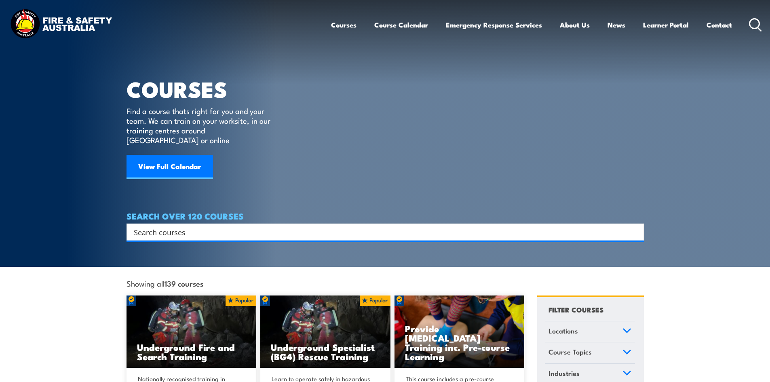  What do you see at coordinates (666, 25) in the screenshot?
I see `a: Learner Portal` at bounding box center [666, 25].